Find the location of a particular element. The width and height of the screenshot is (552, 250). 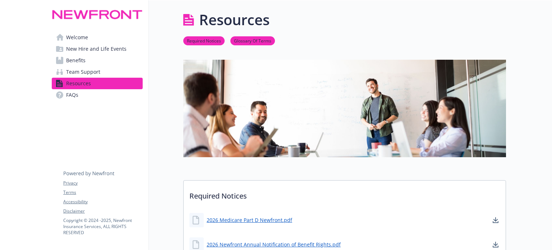

span: New Hire and Life Events is located at coordinates (96, 49).